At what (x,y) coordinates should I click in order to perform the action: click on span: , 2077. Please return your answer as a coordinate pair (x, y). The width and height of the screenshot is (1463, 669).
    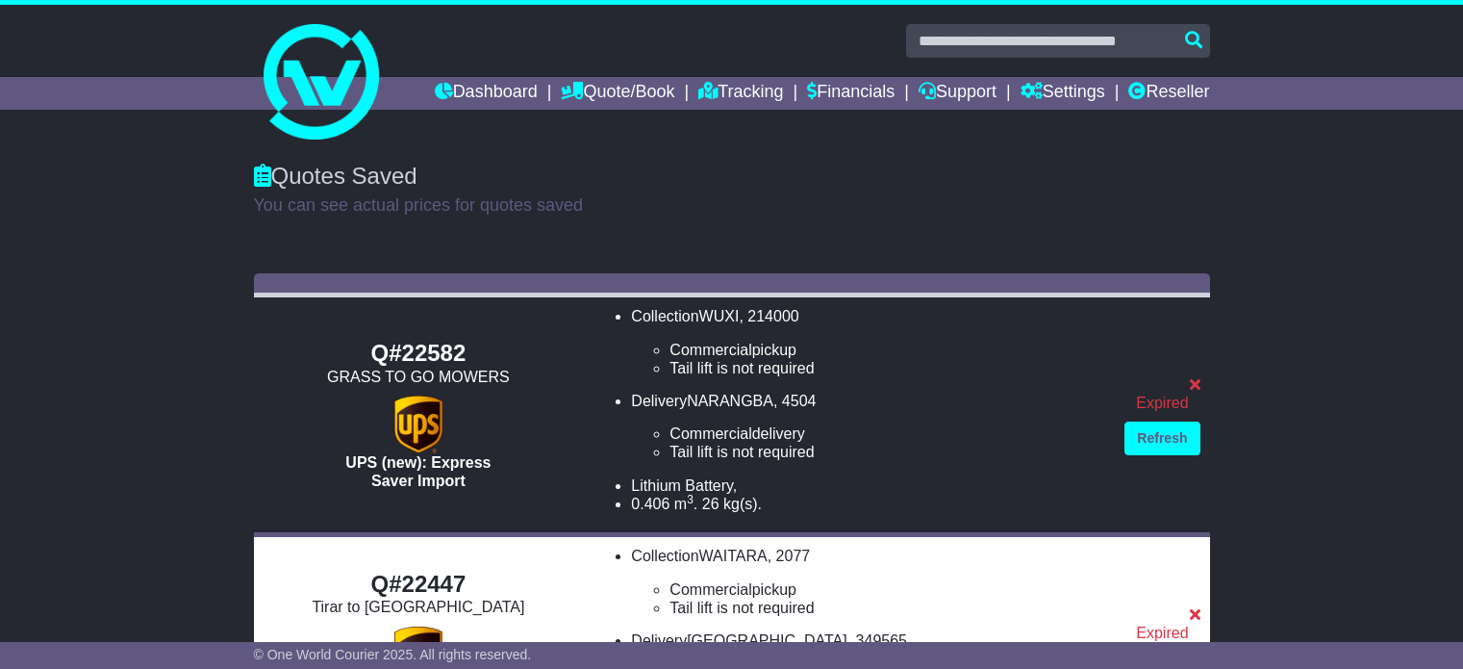
    Looking at the image, I should click on (789, 555).